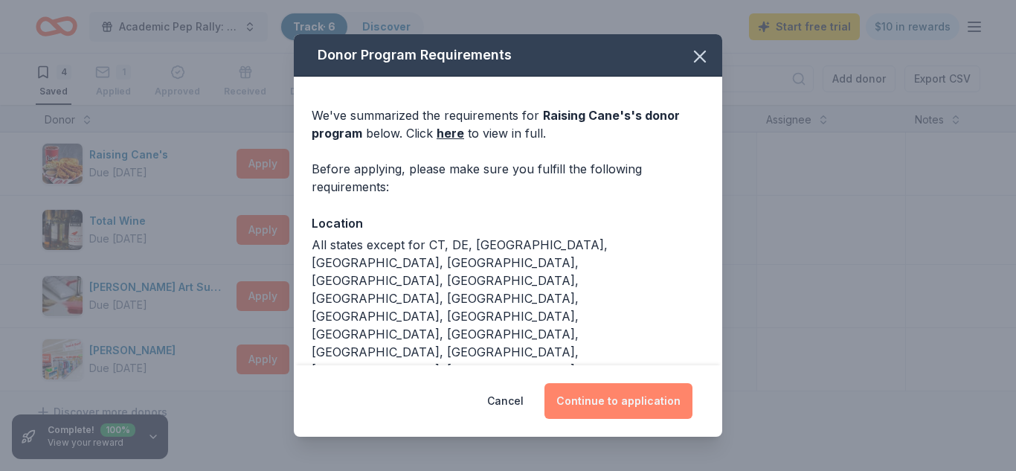  What do you see at coordinates (505, 401) in the screenshot?
I see `button: Cancel` at bounding box center [505, 401].